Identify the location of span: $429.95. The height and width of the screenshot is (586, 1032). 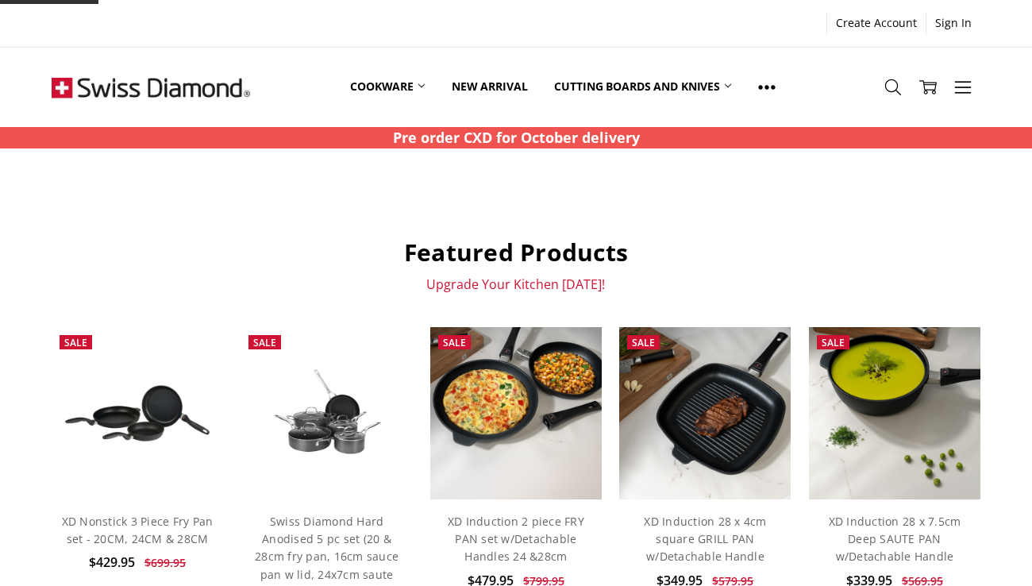
(112, 562).